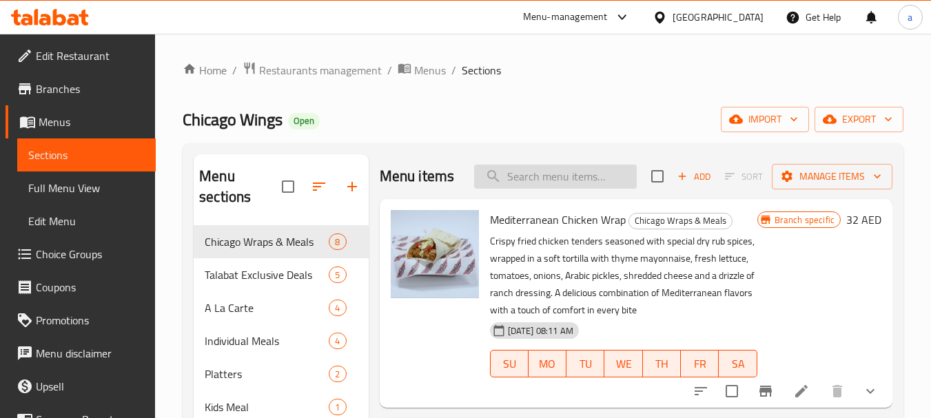  I want to click on button: MO, so click(547, 364).